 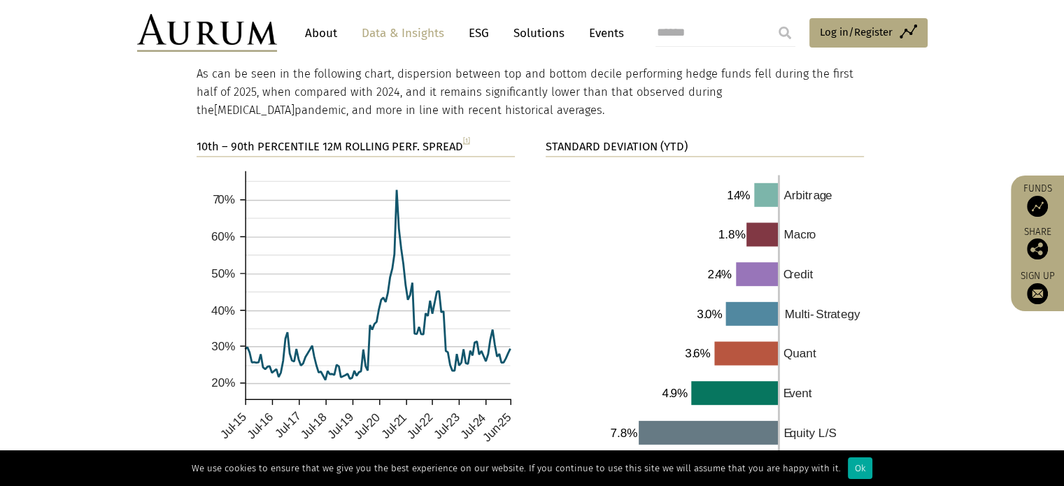 I want to click on a: About, so click(x=321, y=33).